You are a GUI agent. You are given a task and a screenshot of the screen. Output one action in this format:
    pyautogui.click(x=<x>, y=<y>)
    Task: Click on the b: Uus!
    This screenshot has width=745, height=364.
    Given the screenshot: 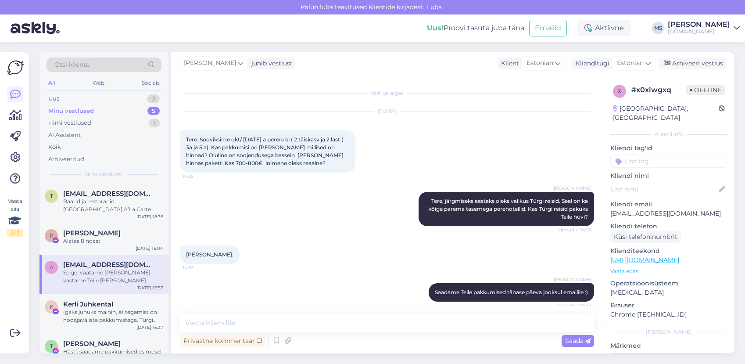 What is the action you would take?
    pyautogui.click(x=435, y=28)
    